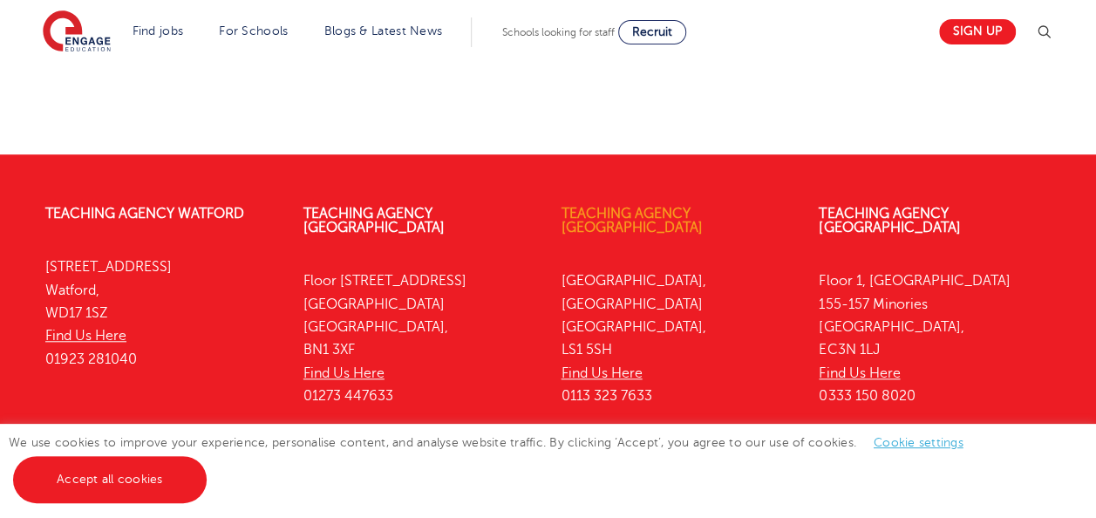 The image size is (1096, 518). Describe the element at coordinates (558, 32) in the screenshot. I see `span: Schools looking for staff` at that location.